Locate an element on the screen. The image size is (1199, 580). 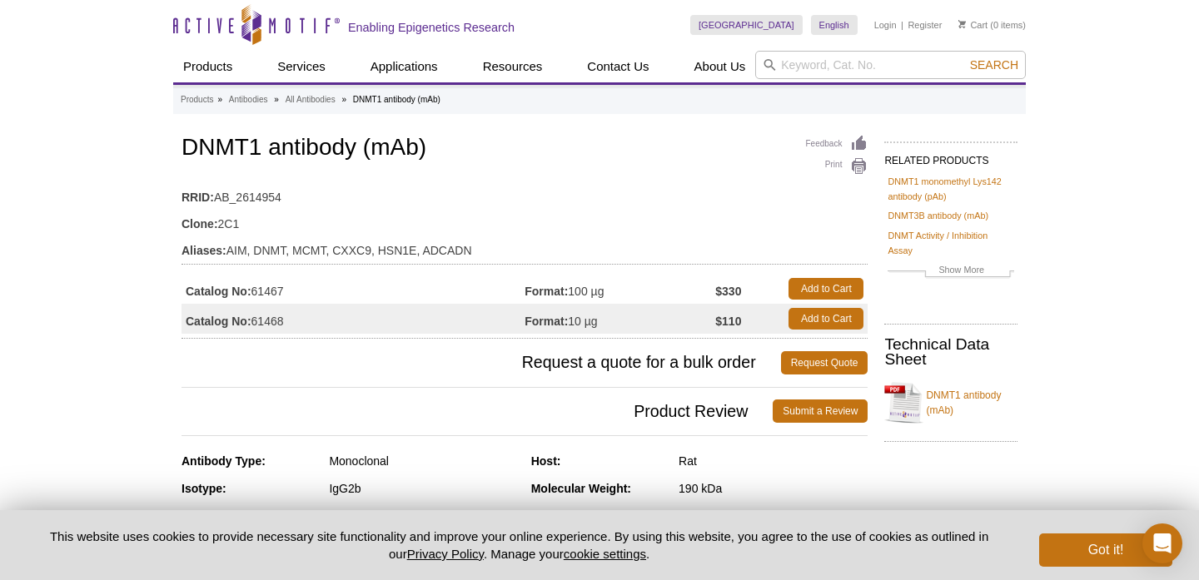
a: Applications is located at coordinates (404, 67).